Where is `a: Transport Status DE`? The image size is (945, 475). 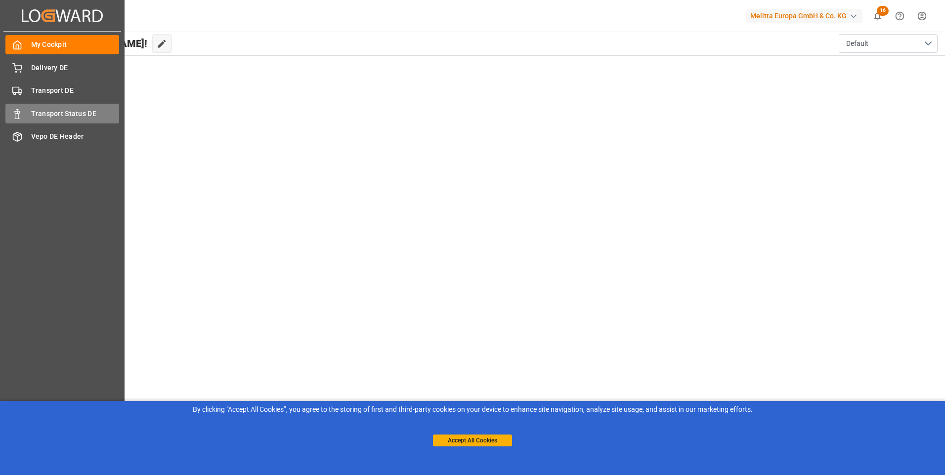 a: Transport Status DE is located at coordinates (62, 113).